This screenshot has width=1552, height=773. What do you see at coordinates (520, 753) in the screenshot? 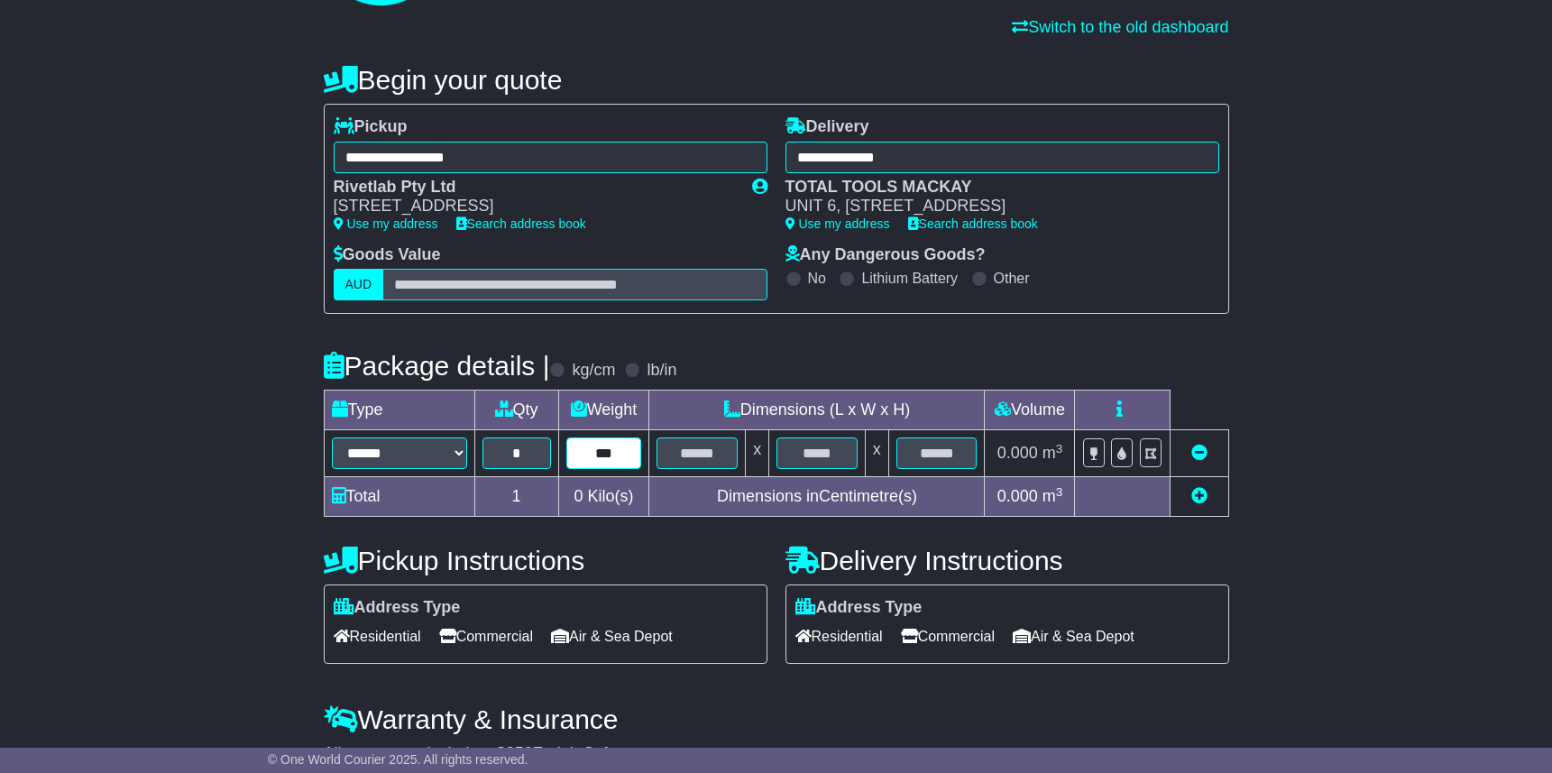
I see `span: 250` at bounding box center [520, 753].